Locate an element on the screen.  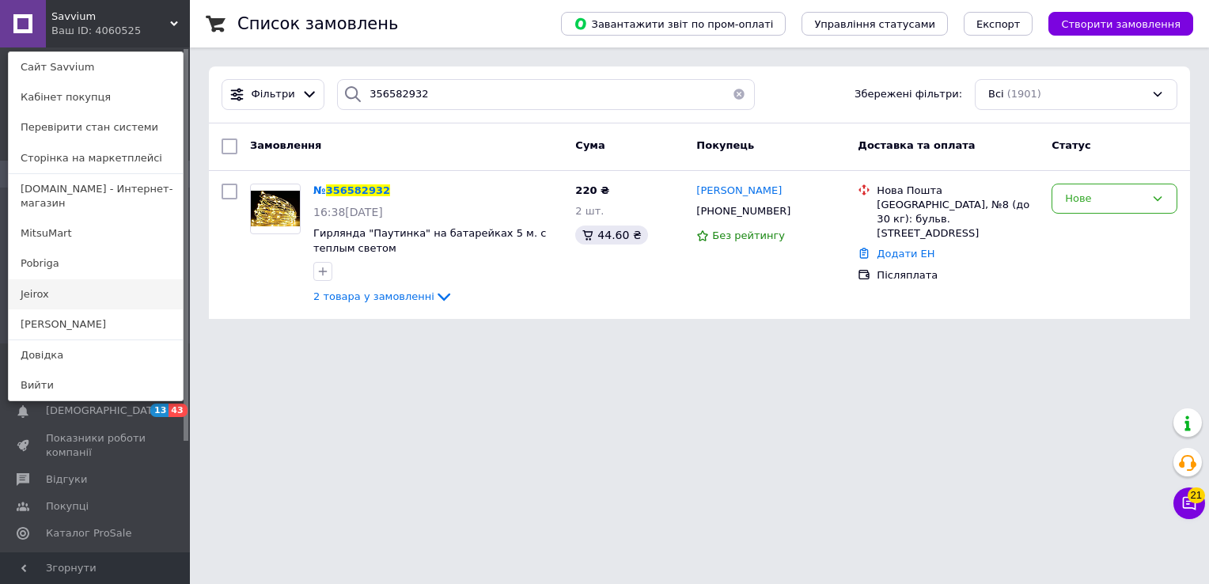
span: Покупець is located at coordinates (725, 145).